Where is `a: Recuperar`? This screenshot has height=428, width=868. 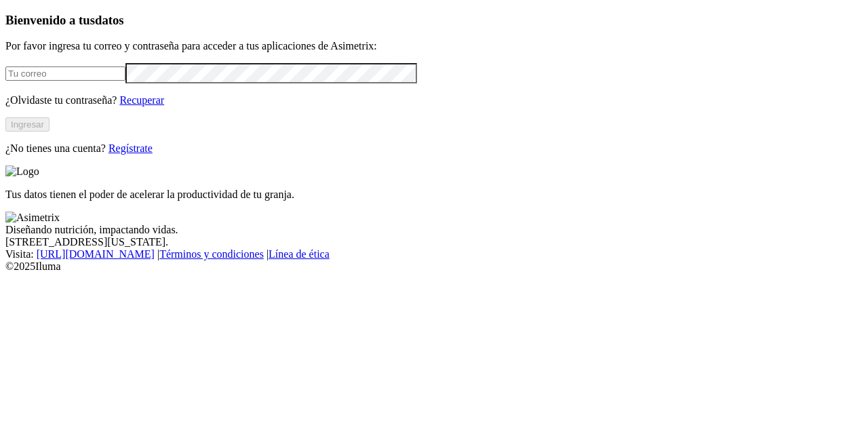 a: Recuperar is located at coordinates (142, 100).